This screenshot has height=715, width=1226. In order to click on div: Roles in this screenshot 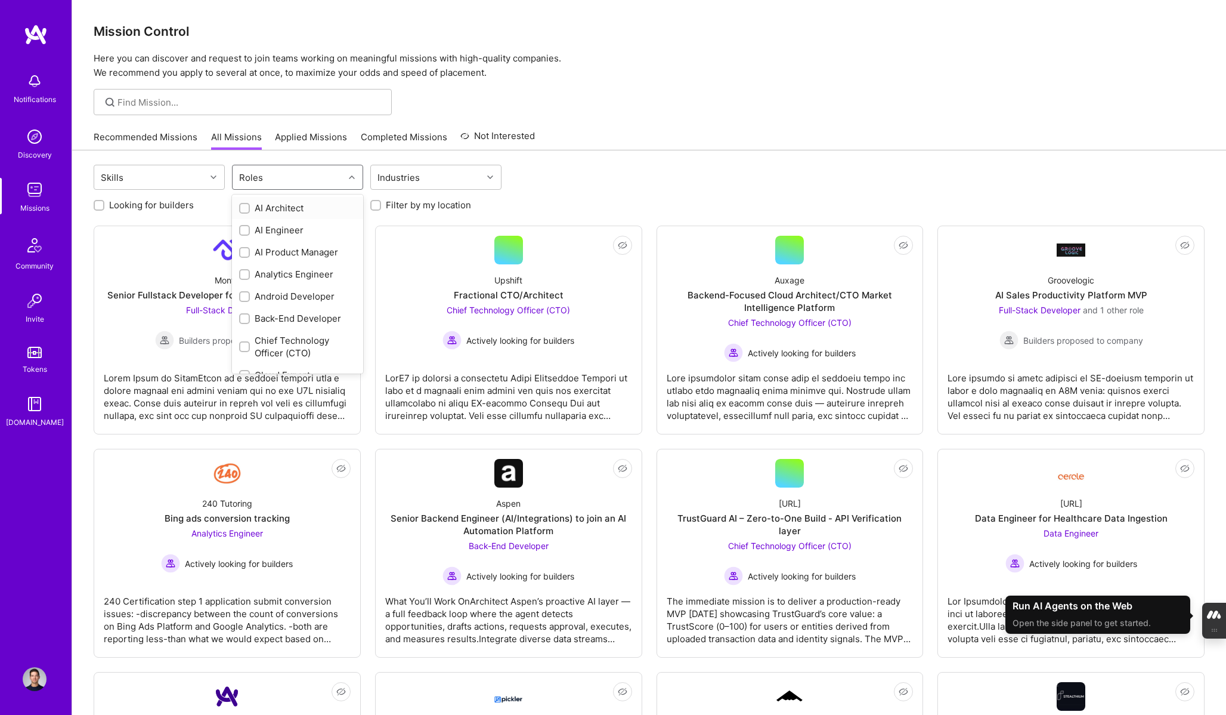, I will do `click(251, 177)`.